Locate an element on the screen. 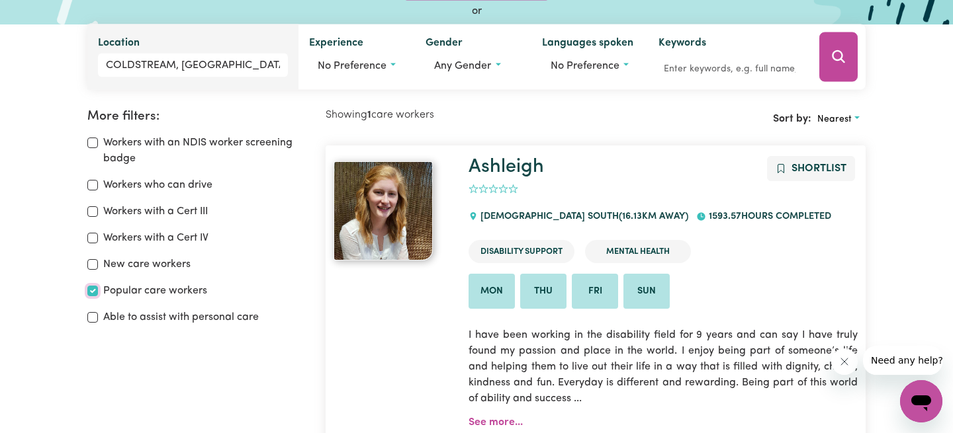 This screenshot has width=953, height=433. label: Languages spoken is located at coordinates (587, 44).